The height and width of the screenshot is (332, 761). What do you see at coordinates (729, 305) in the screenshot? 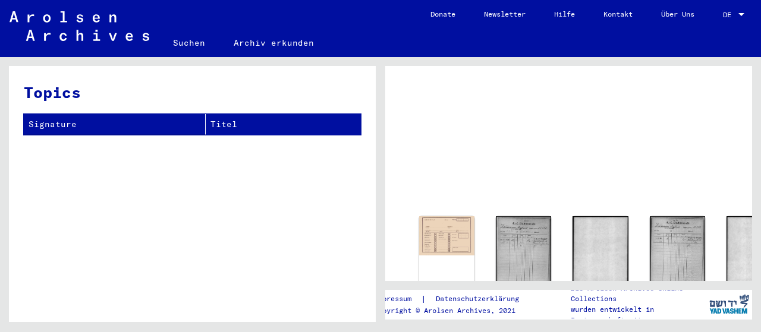
I see `img: yv_logo.png` at bounding box center [729, 305].